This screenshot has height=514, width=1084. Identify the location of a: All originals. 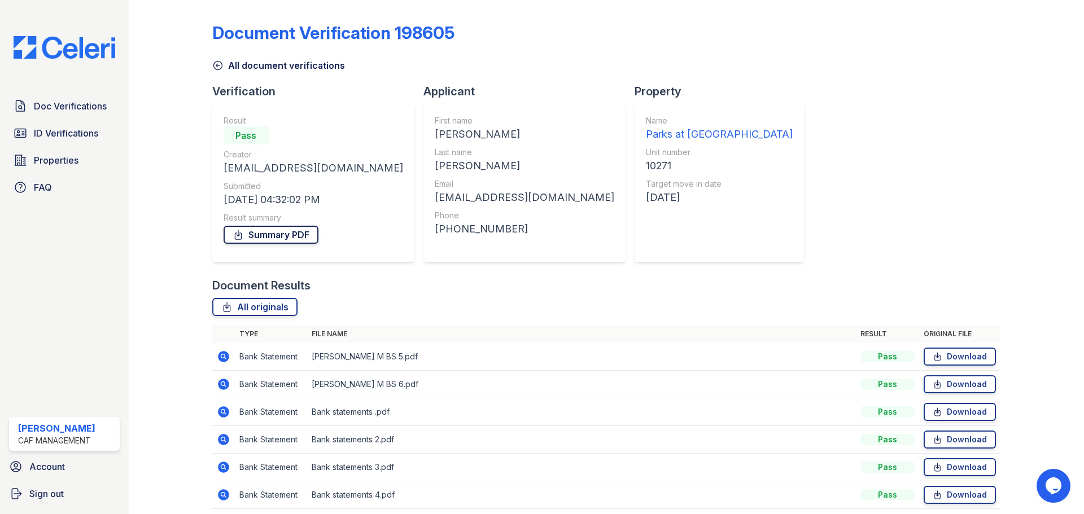
(255, 307).